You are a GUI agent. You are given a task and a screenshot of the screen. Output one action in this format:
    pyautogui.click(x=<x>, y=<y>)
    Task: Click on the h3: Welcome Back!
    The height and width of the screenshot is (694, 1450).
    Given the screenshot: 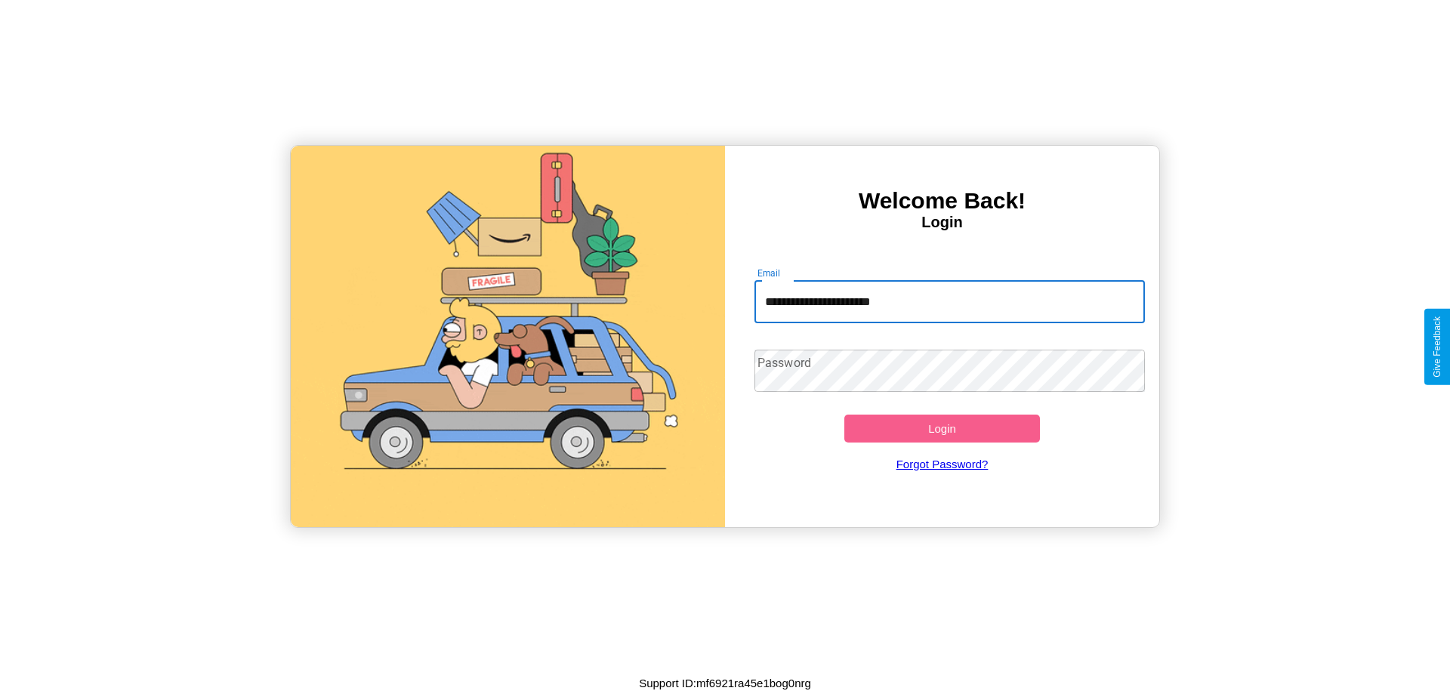 What is the action you would take?
    pyautogui.click(x=942, y=201)
    